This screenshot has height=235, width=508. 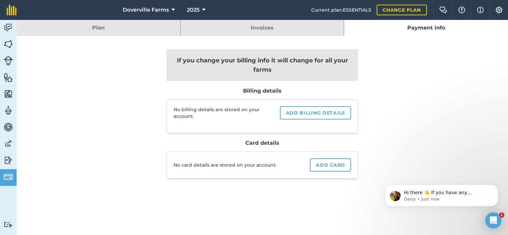 What do you see at coordinates (330, 165) in the screenshot?
I see `a: Add card` at bounding box center [330, 165].